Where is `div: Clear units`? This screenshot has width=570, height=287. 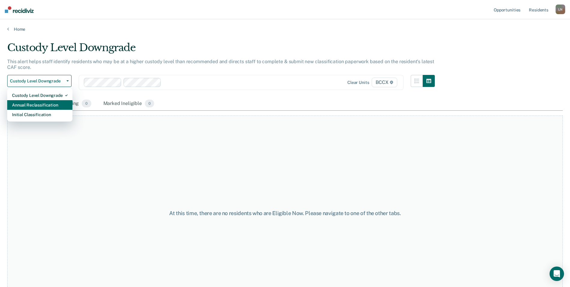
div: Clear units is located at coordinates (358, 82).